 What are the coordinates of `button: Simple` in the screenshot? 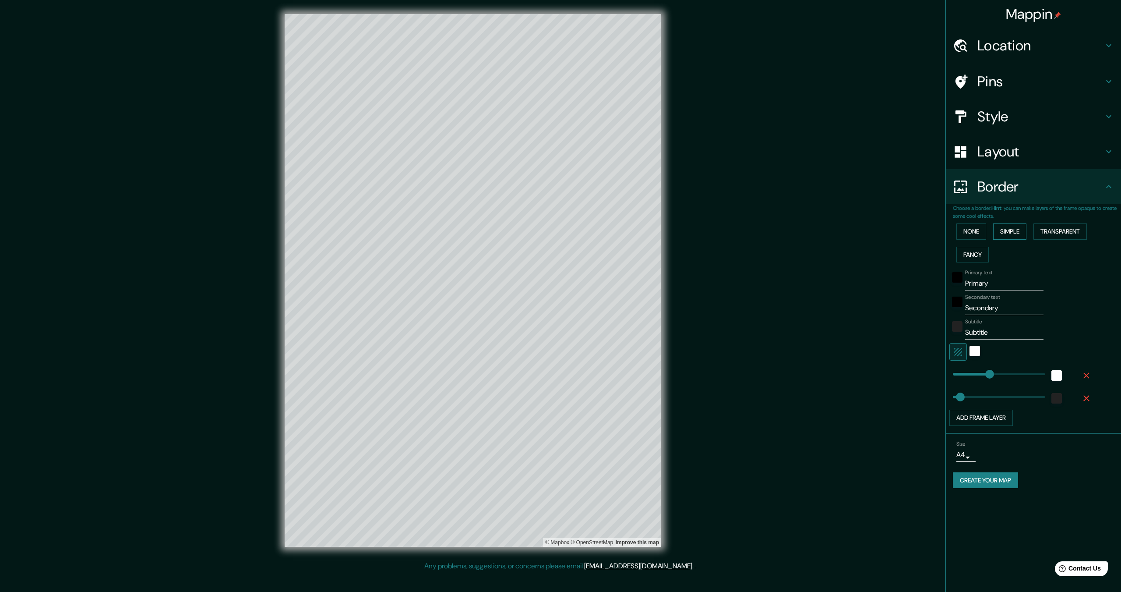 It's located at (1010, 231).